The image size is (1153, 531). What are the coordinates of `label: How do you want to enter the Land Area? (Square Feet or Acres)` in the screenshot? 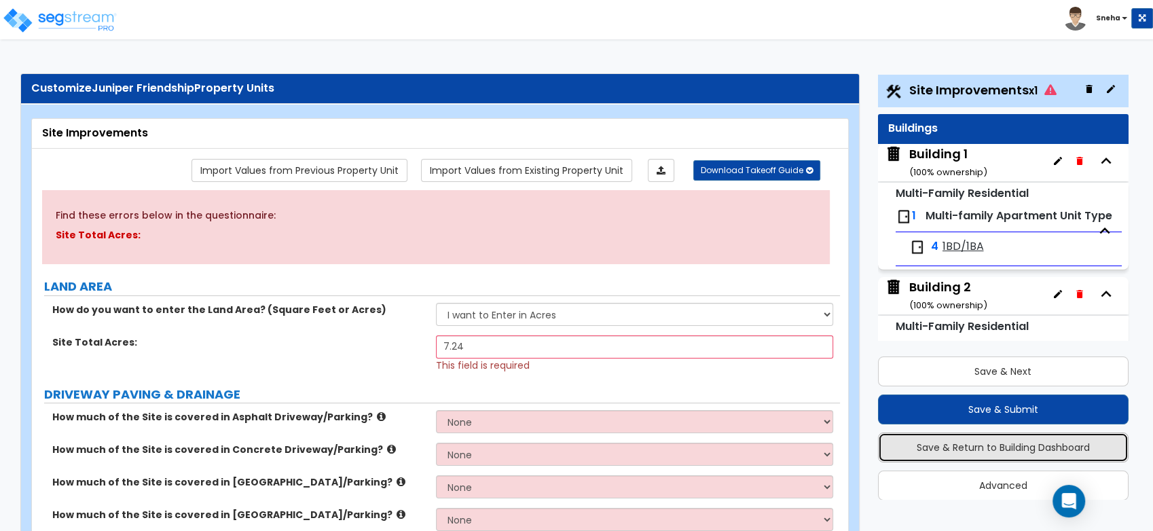 It's located at (239, 310).